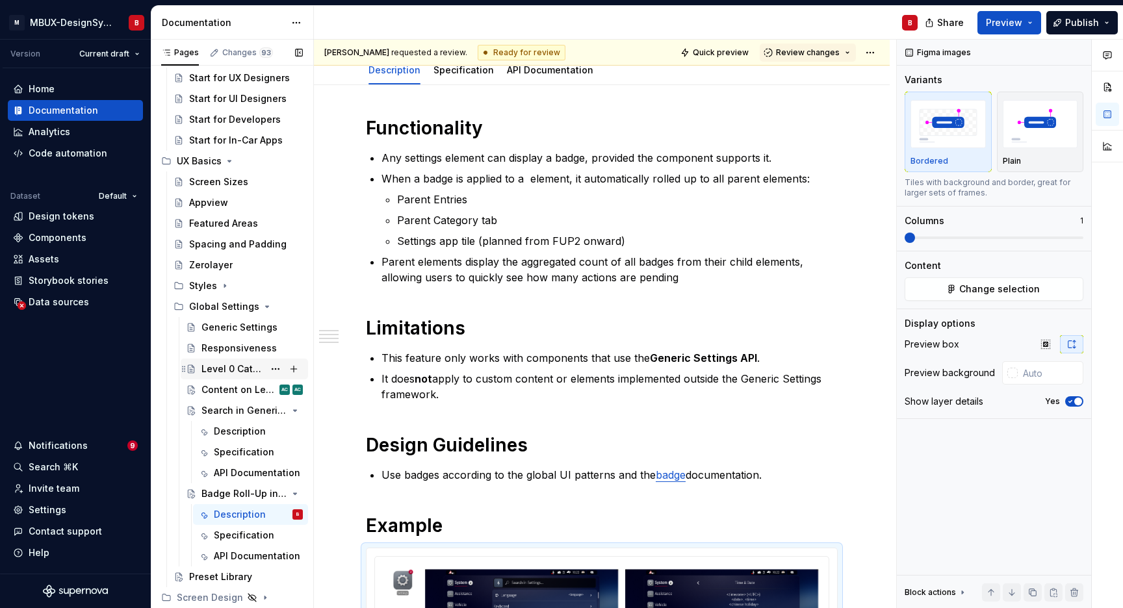 The width and height of the screenshot is (1123, 608). What do you see at coordinates (75, 532) in the screenshot?
I see `button: Contact support` at bounding box center [75, 532].